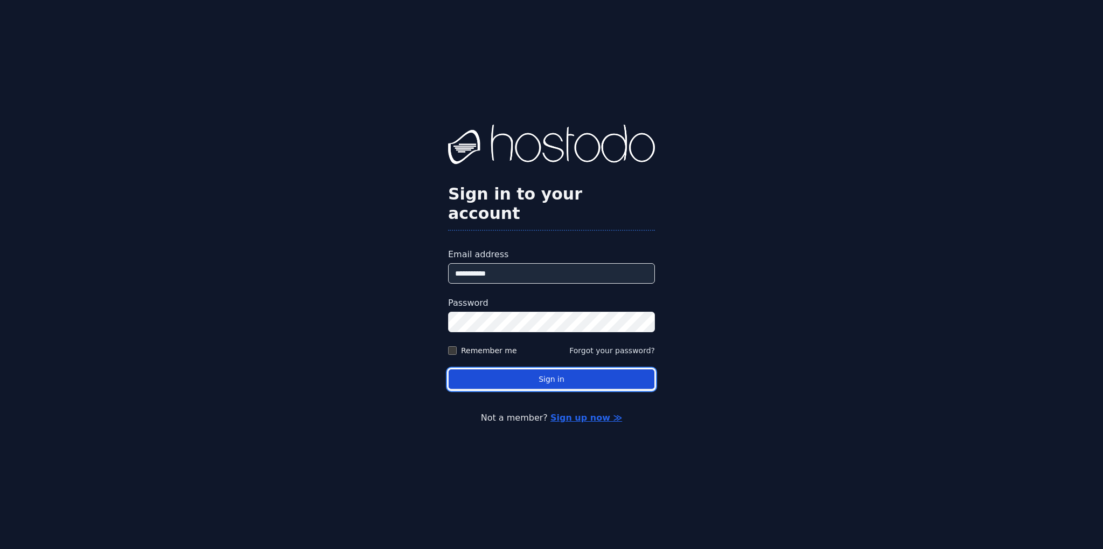  What do you see at coordinates (586, 417) in the screenshot?
I see `a: Sign up now ≫` at bounding box center [586, 417].